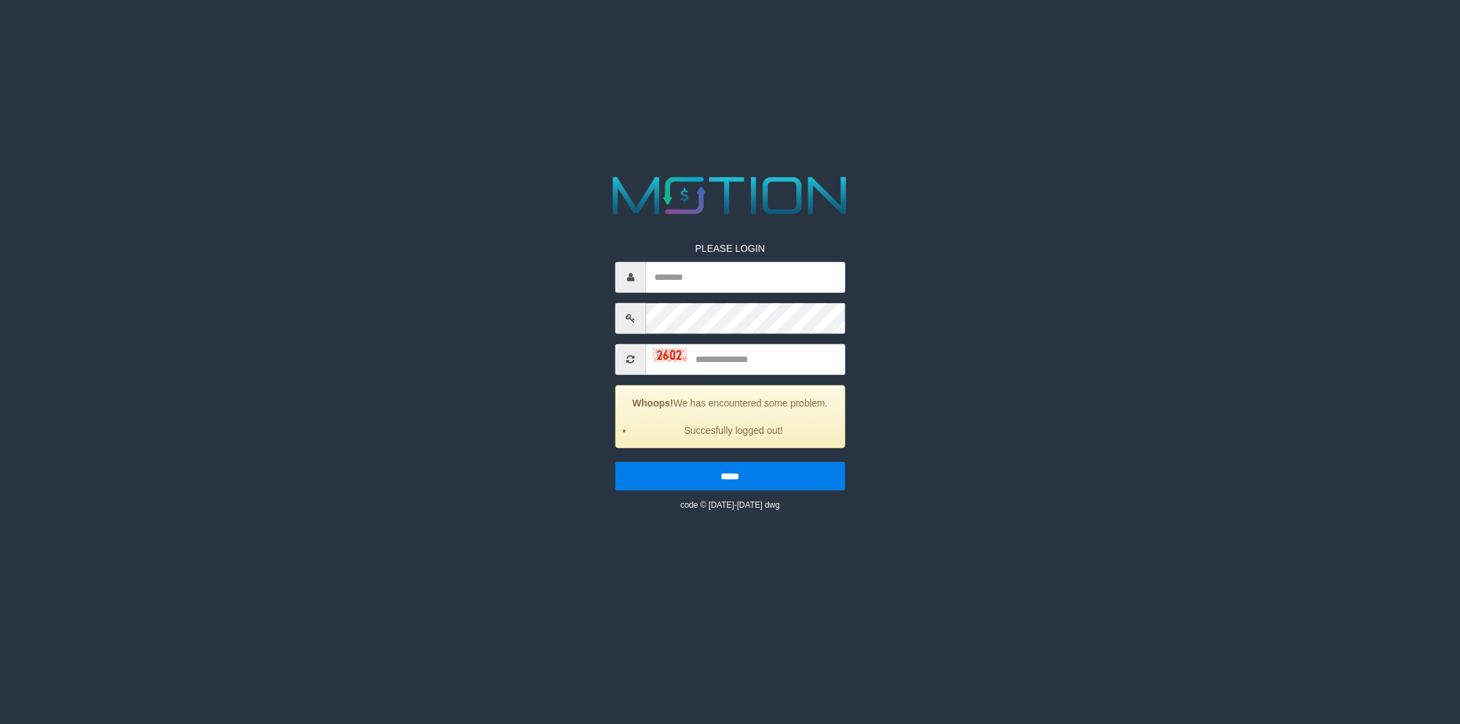 This screenshot has height=724, width=1460. I want to click on img: captcha, so click(670, 355).